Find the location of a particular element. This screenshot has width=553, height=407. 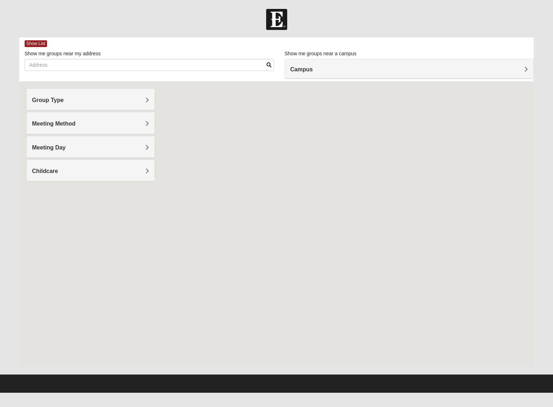

div: Meeting Day is located at coordinates (91, 147).